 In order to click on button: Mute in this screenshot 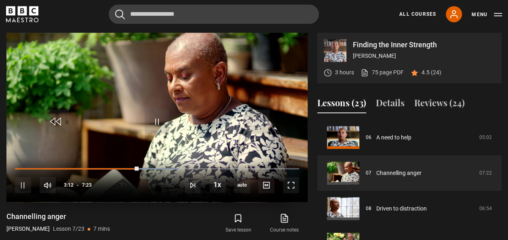, I will do `click(48, 185)`.